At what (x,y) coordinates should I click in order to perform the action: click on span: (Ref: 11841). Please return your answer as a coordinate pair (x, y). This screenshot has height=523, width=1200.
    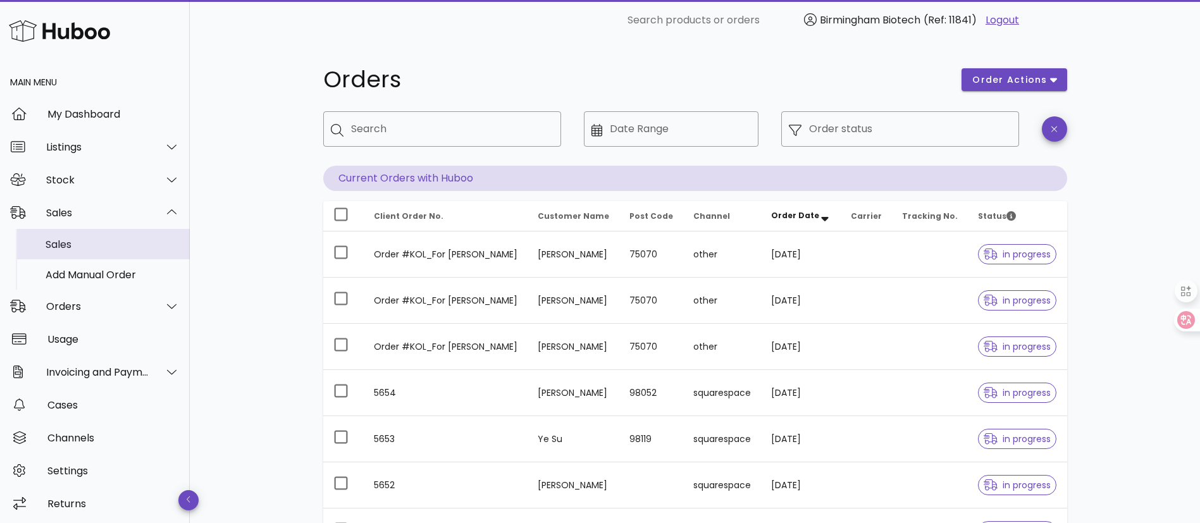
    Looking at the image, I should click on (950, 20).